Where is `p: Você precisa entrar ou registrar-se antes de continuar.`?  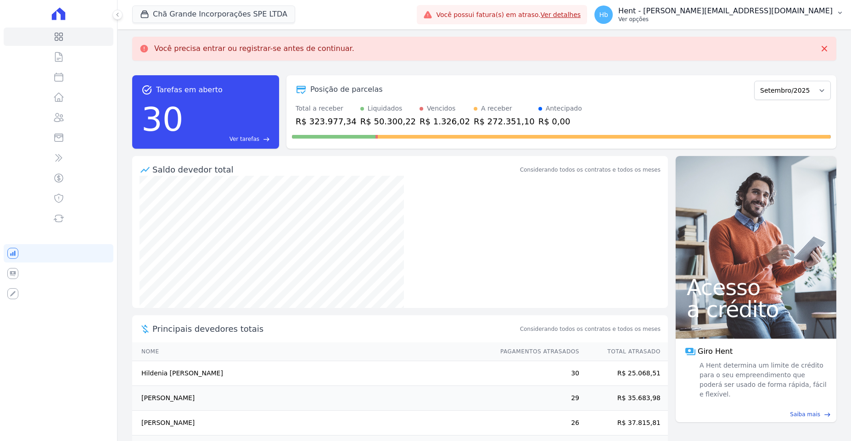
p: Você precisa entrar ou registrar-se antes de continuar. is located at coordinates (254, 49).